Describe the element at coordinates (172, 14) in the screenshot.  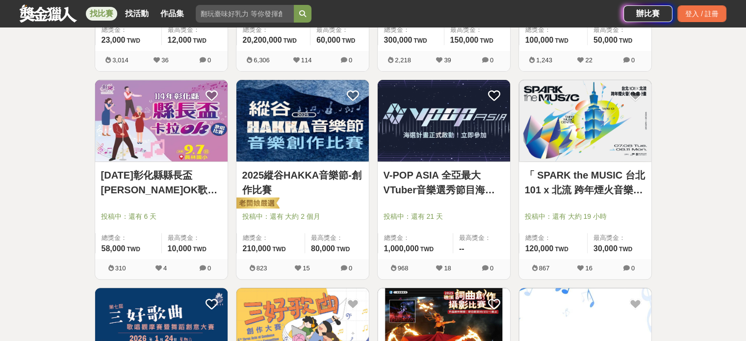
I see `a: 作品集` at that location.